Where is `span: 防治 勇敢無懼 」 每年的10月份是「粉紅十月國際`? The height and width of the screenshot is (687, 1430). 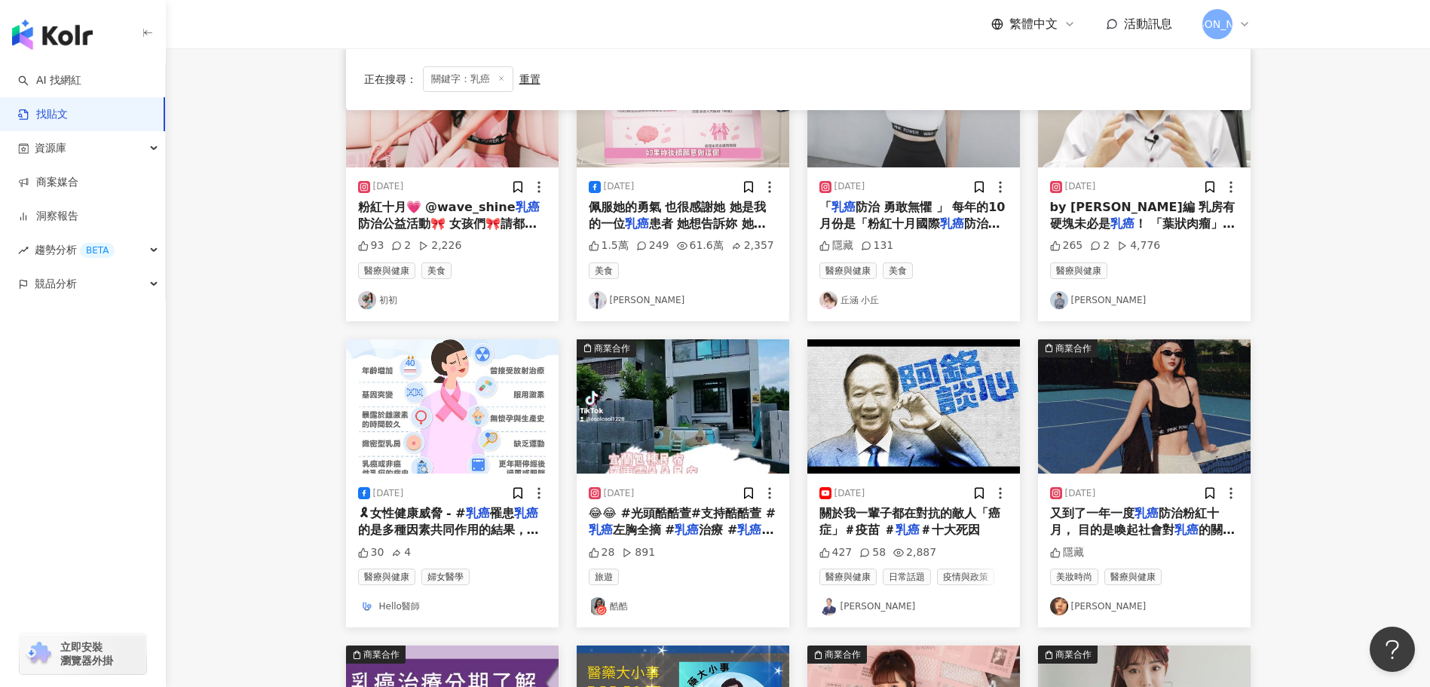 span: 防治 勇敢無懼 」 每年的10月份是「粉紅十月國際 is located at coordinates (912, 215).